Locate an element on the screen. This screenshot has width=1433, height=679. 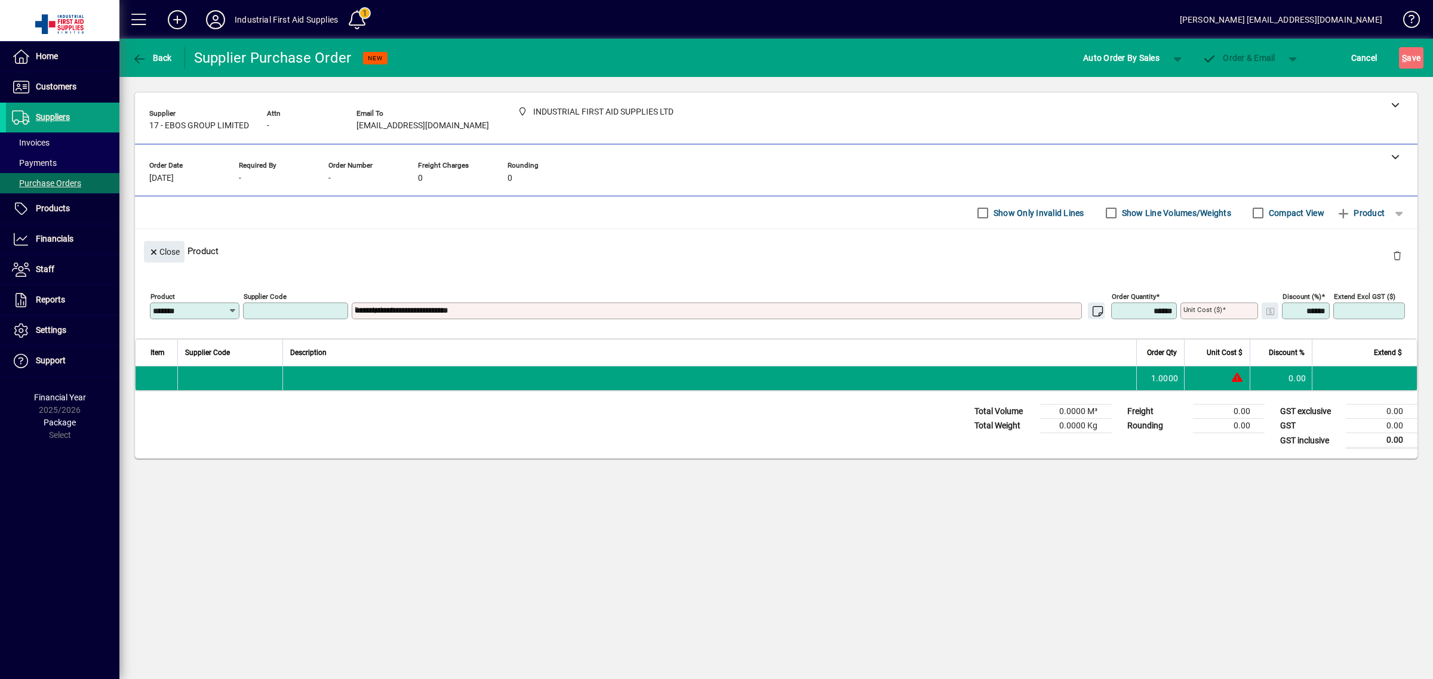
span: Support is located at coordinates (51, 361).